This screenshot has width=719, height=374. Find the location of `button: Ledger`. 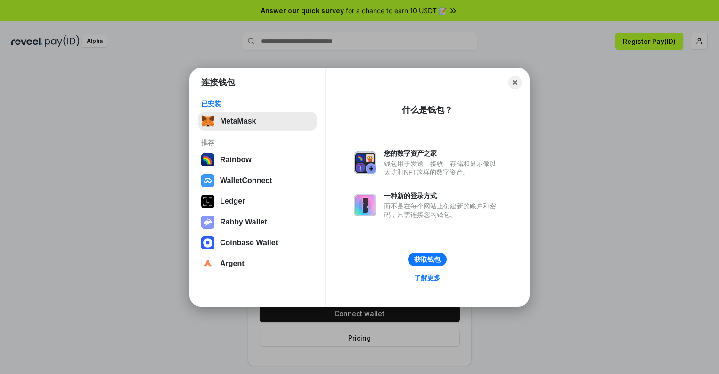

button: Ledger is located at coordinates (257, 201).